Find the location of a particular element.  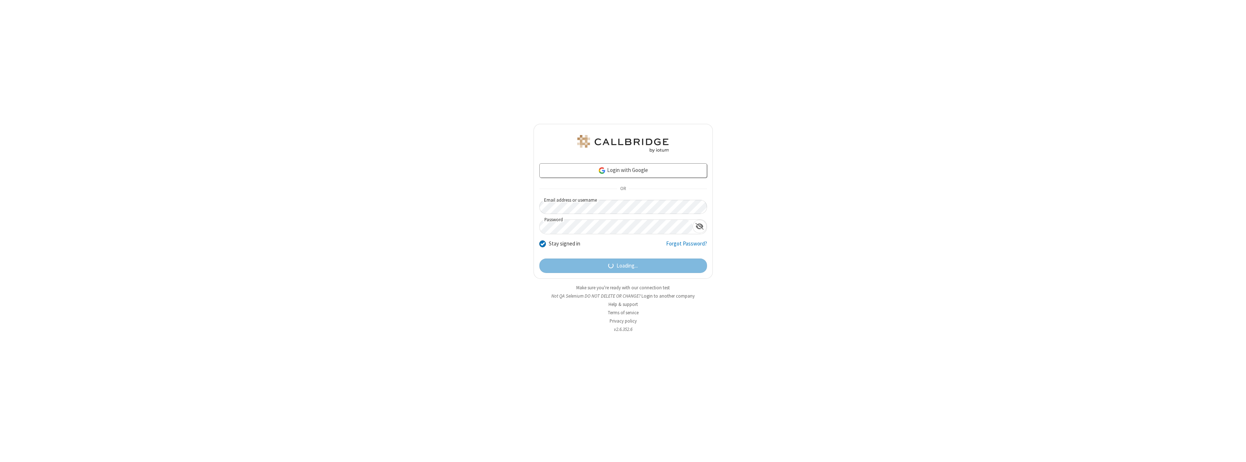

a: Terms of service is located at coordinates (623, 313).